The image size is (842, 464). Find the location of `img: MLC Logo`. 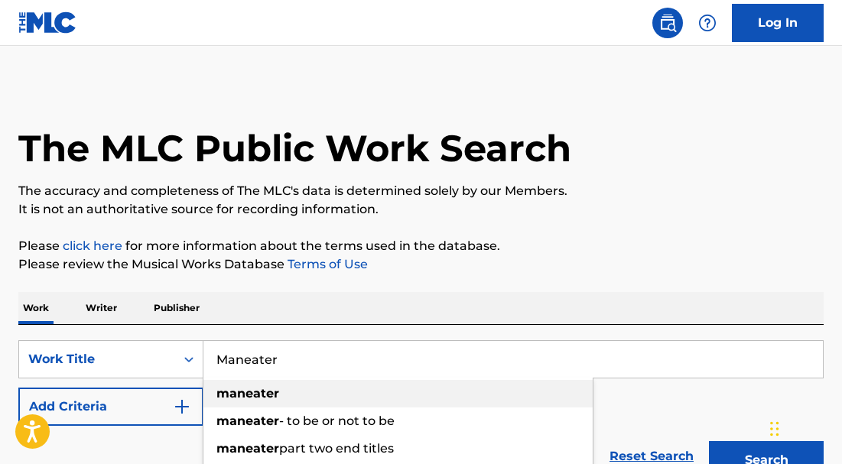

img: MLC Logo is located at coordinates (47, 22).